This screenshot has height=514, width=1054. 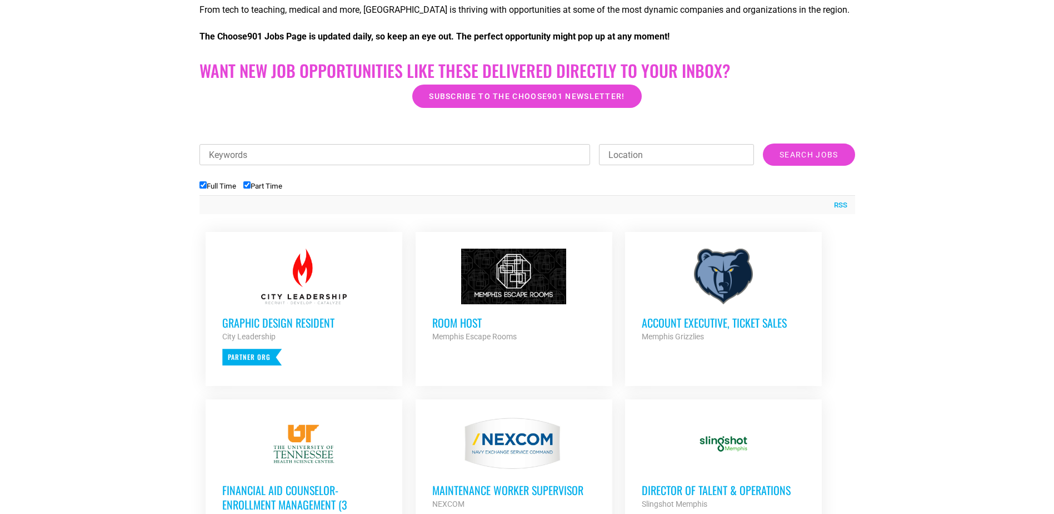 I want to click on strong: The Choose901 Jobs Page is updated daily, so keep an eye out. The perfect opportunity might pop u..., so click(x=435, y=36).